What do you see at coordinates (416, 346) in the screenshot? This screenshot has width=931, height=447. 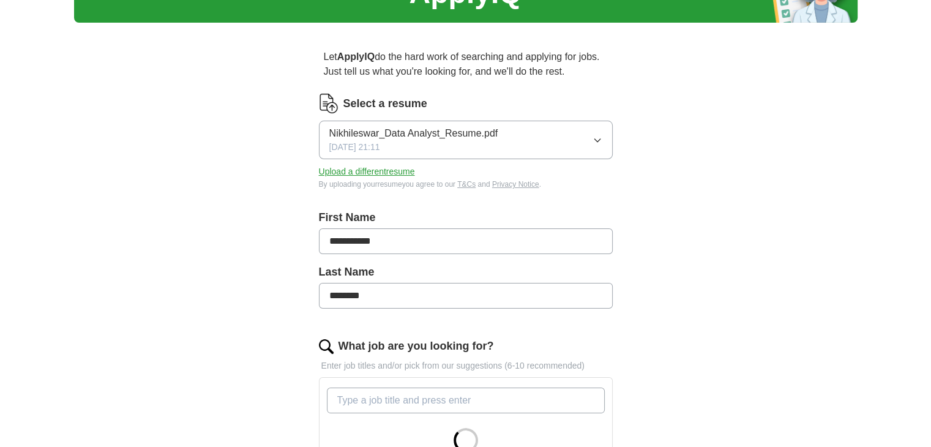 I see `label: What job are you looking for?` at bounding box center [416, 346].